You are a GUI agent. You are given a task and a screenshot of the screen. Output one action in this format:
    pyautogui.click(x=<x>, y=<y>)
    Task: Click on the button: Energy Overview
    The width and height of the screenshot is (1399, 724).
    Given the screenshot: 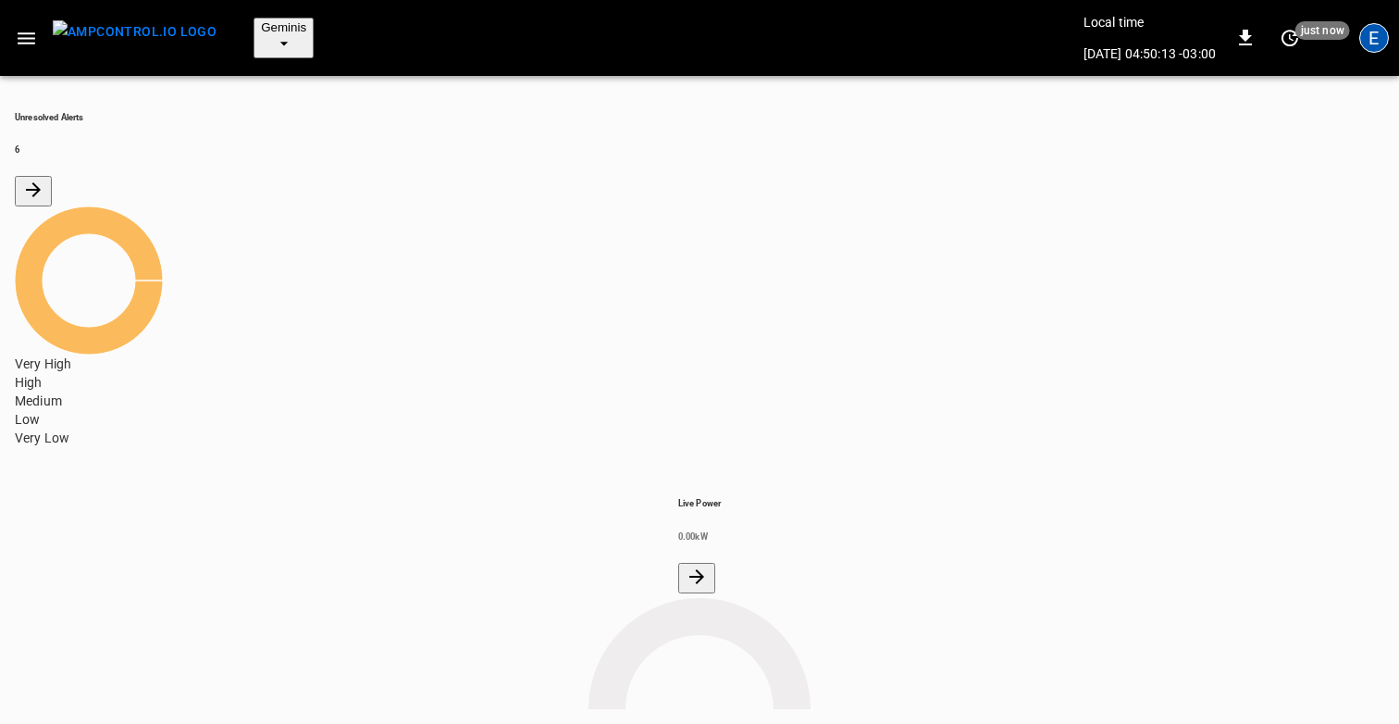 What is the action you would take?
    pyautogui.click(x=697, y=578)
    